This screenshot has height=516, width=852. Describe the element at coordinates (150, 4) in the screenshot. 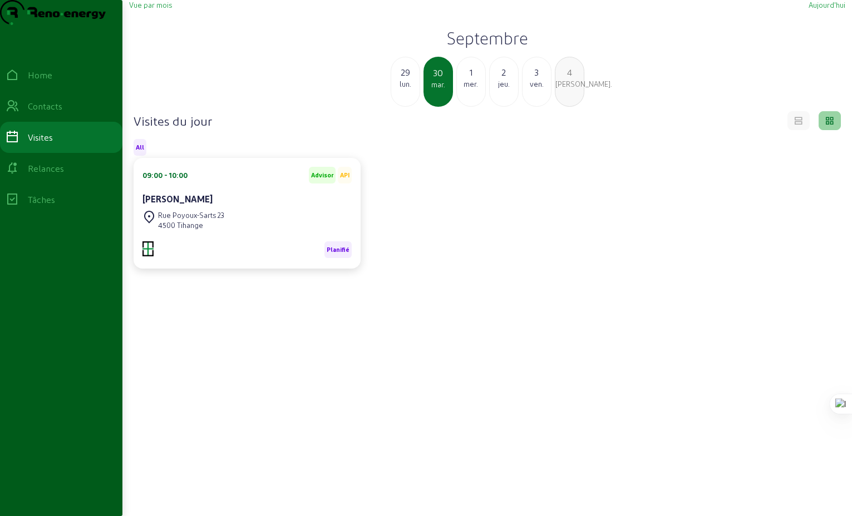

I see `span: Vue par mois` at that location.